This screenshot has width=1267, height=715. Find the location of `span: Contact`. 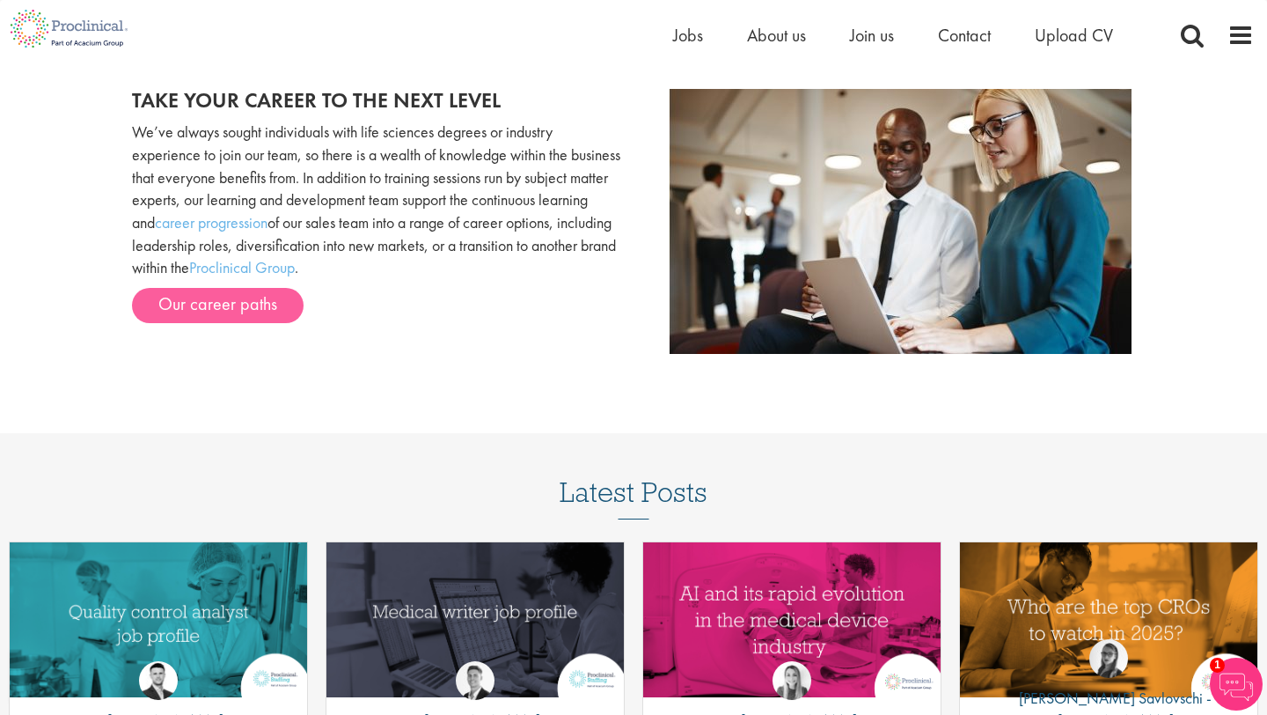

span: Contact is located at coordinates (965, 35).